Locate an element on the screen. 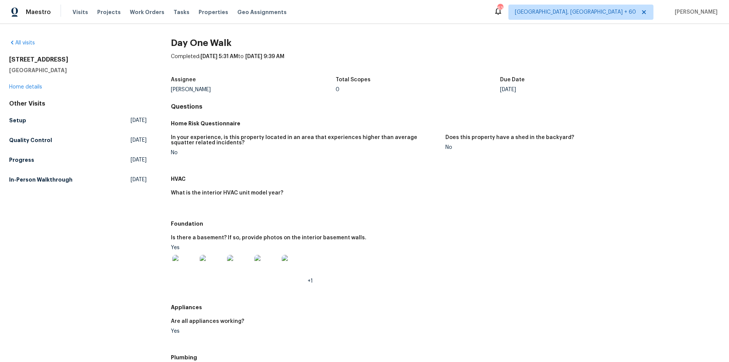  span: Visits is located at coordinates (80, 12).